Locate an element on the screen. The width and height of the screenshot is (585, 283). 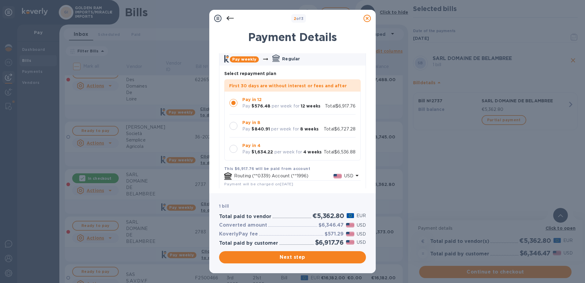
h3: Converted amount is located at coordinates (243, 225).